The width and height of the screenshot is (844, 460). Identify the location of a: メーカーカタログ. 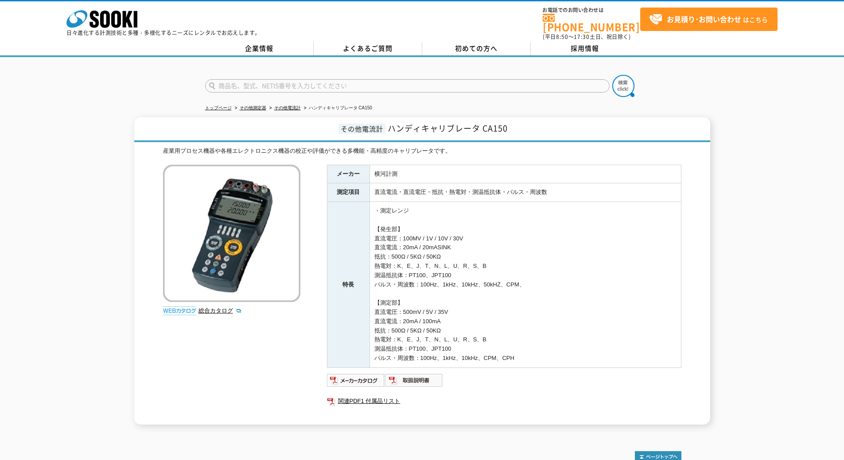
(356, 382).